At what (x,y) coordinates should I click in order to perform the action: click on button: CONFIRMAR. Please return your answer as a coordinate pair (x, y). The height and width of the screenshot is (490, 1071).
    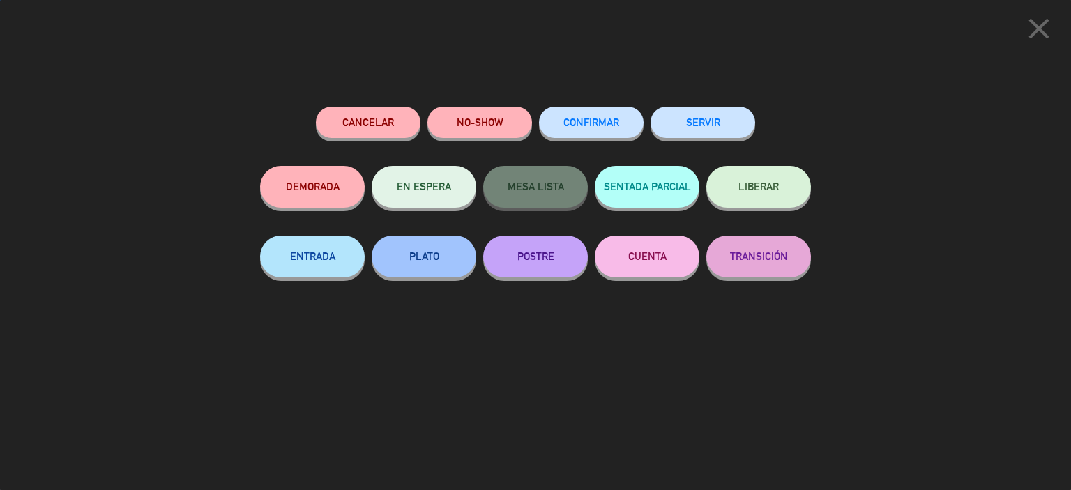
    Looking at the image, I should click on (591, 122).